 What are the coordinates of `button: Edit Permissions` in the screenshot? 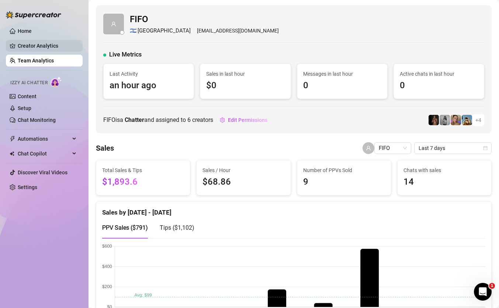 It's located at (243, 120).